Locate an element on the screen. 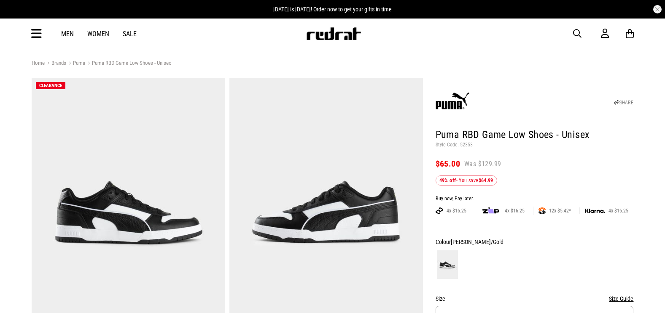 This screenshot has height=313, width=665. a: Women is located at coordinates (98, 34).